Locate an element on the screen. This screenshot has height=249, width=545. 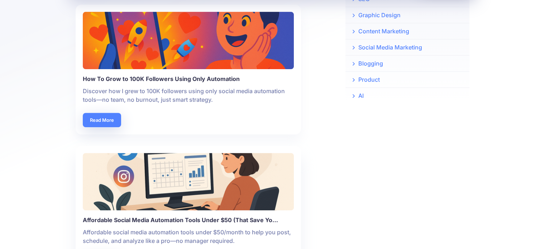
a: How To Grow to 100K Followers Using Only AutomationDiscover how I grew to 100K followers using on... is located at coordinates (188, 71).